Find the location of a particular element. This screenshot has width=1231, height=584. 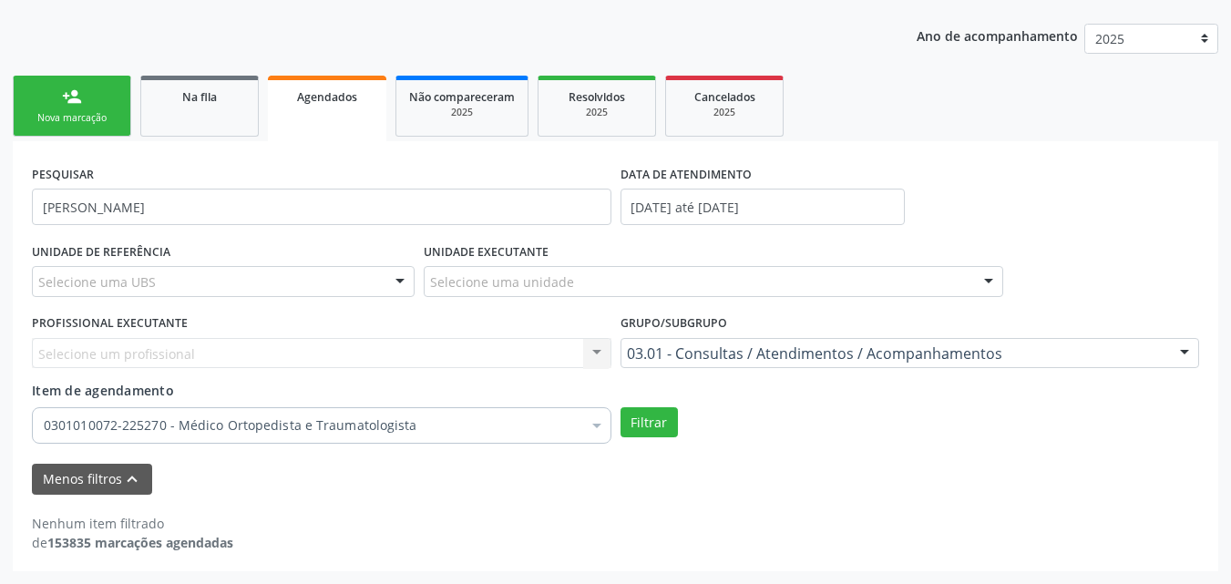

div: person_add is located at coordinates (72, 97).